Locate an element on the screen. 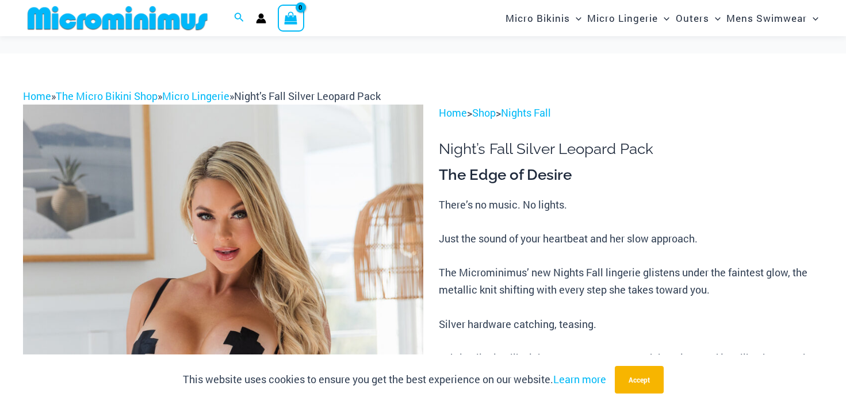 This screenshot has width=846, height=405. a: Micro LingerieMenu ToggleMenu Toggle is located at coordinates (628, 18).